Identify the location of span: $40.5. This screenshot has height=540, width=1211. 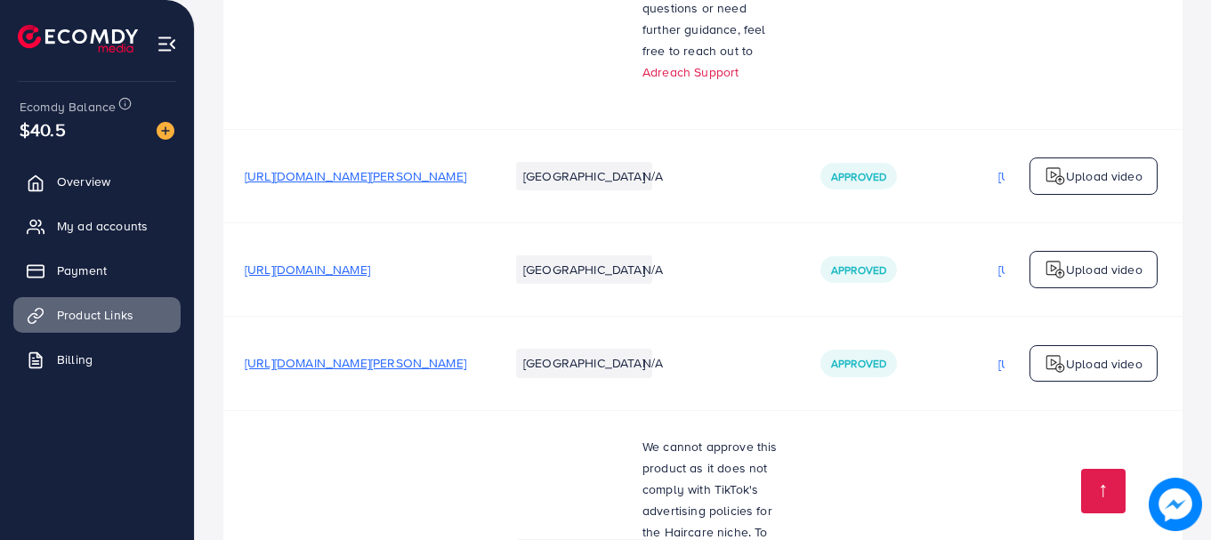
(42, 130).